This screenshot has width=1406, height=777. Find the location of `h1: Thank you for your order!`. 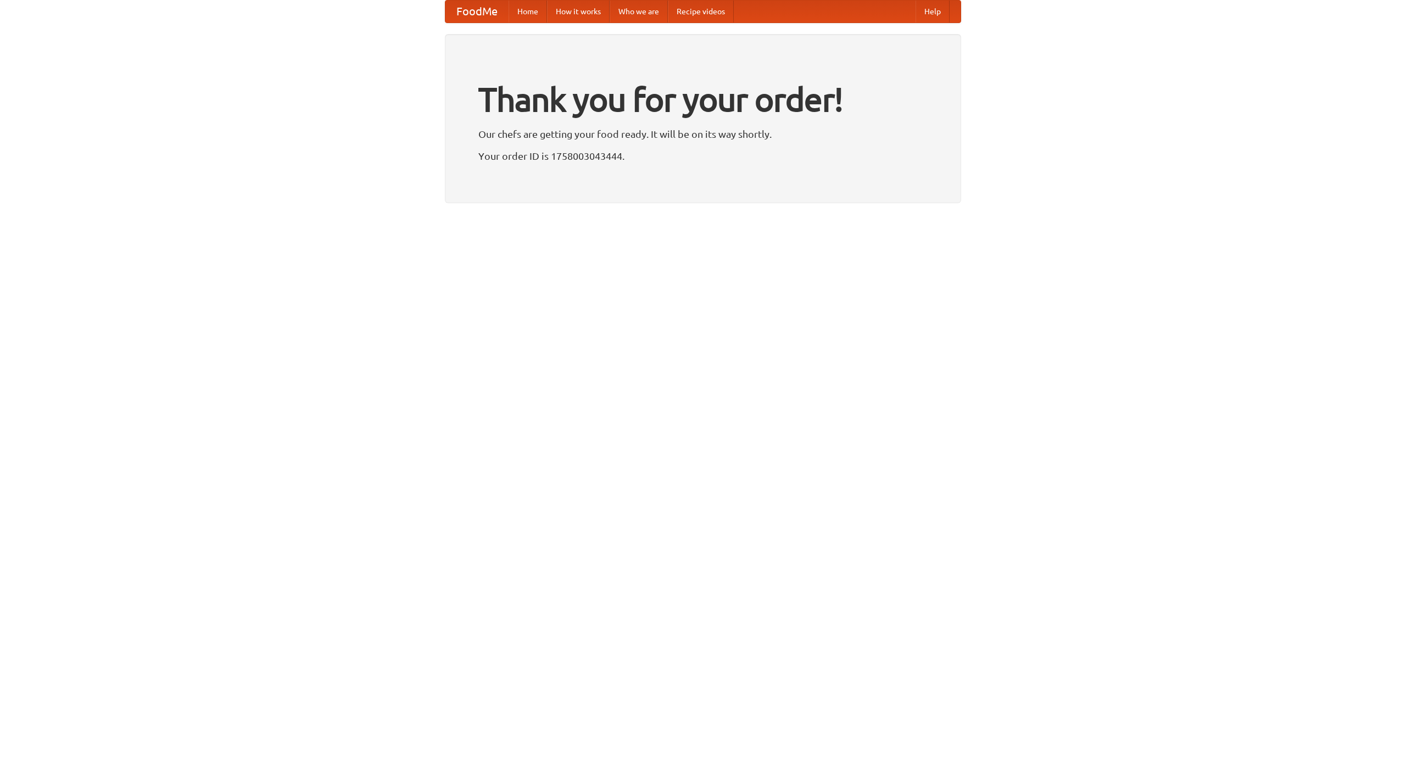

h1: Thank you for your order! is located at coordinates (703, 99).